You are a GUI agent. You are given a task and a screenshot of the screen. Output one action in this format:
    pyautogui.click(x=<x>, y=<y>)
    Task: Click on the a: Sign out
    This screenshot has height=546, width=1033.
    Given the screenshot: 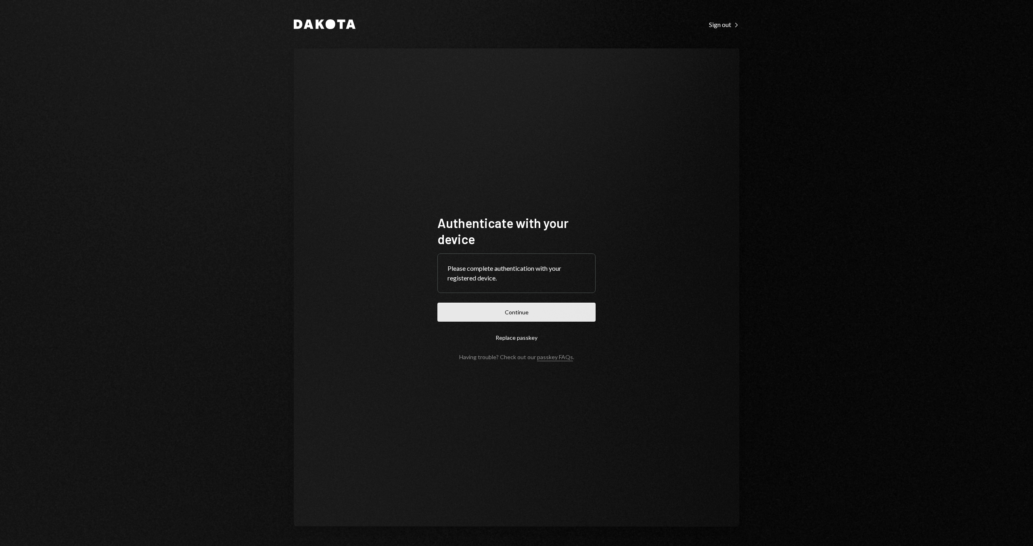 What is the action you would take?
    pyautogui.click(x=724, y=24)
    